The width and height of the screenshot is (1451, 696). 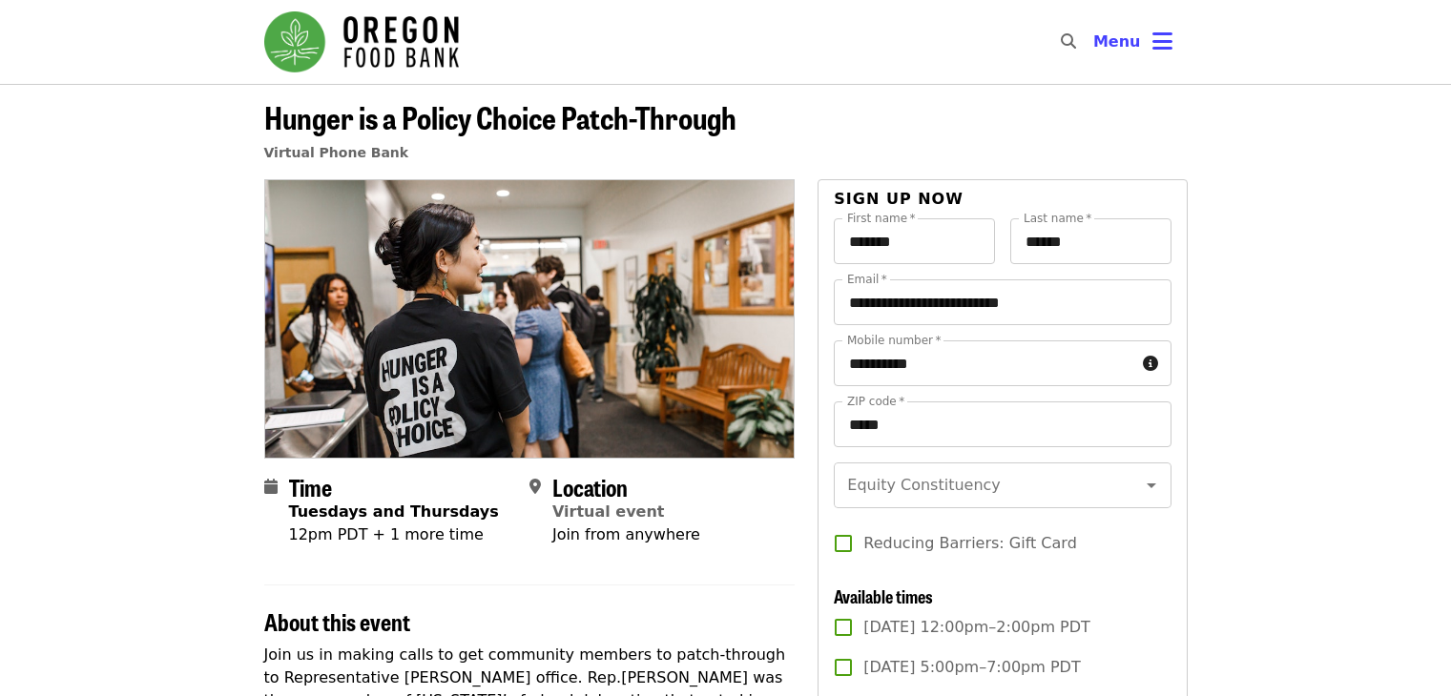 I want to click on i: circle-info icon, so click(x=1150, y=363).